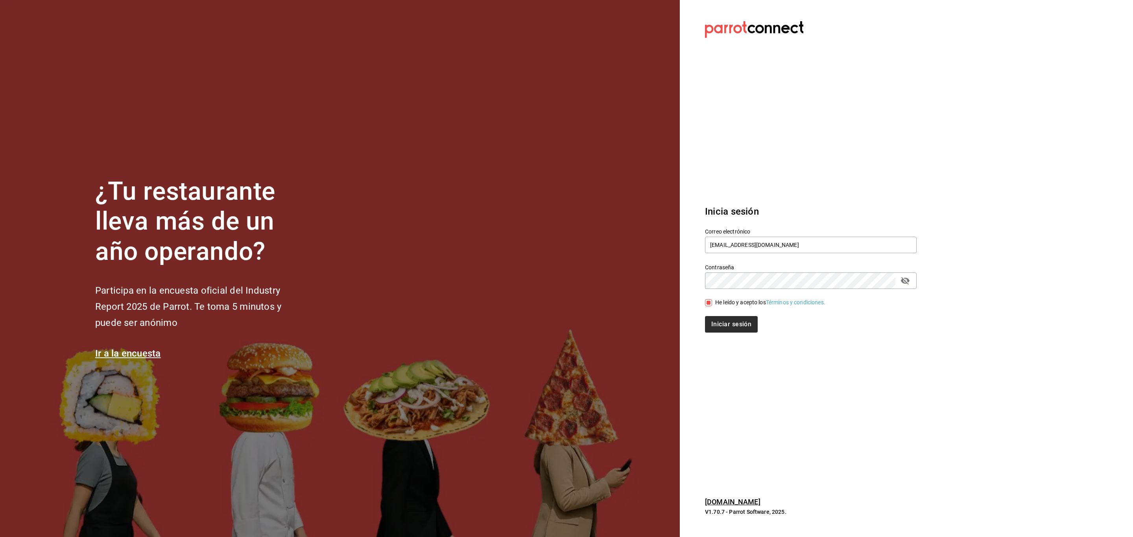 The image size is (1133, 537). Describe the element at coordinates (811, 212) in the screenshot. I see `h3: Inicia sesión` at that location.